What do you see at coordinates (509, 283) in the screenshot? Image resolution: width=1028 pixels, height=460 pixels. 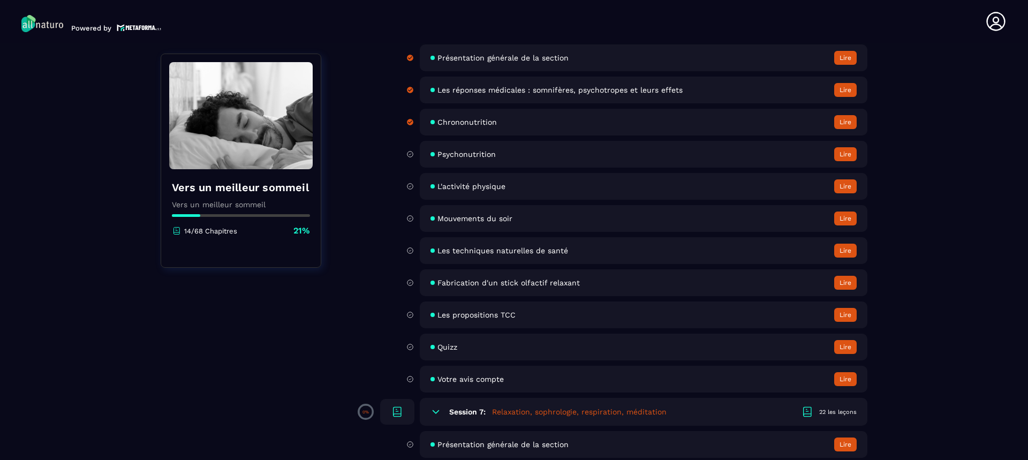 I see `span: Fabrication d'un stick olfactif relaxant` at bounding box center [509, 283].